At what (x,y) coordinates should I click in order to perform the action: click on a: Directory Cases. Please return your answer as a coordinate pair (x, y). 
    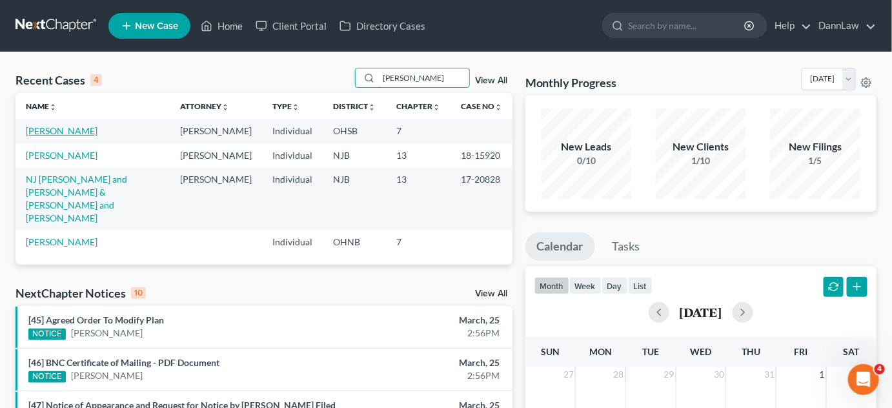
    Looking at the image, I should click on (382, 26).